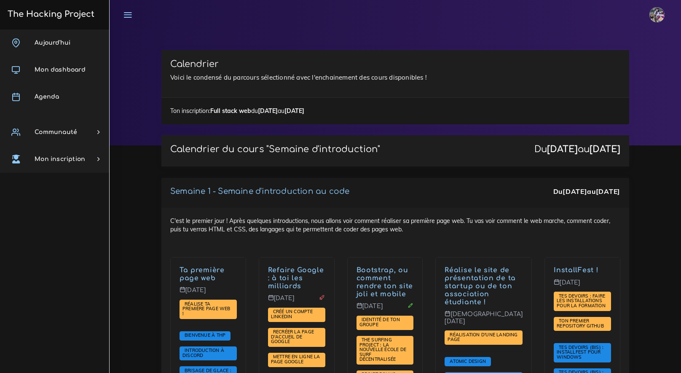 Image resolution: width=681 pixels, height=373 pixels. What do you see at coordinates (295, 359) in the screenshot?
I see `a: Mettre en ligne la page Google` at bounding box center [295, 359].